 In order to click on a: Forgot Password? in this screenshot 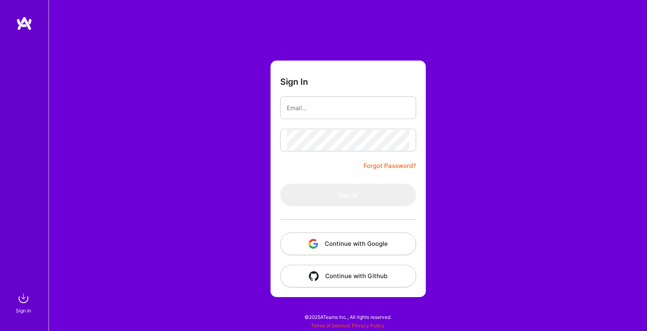, I will do `click(390, 166)`.